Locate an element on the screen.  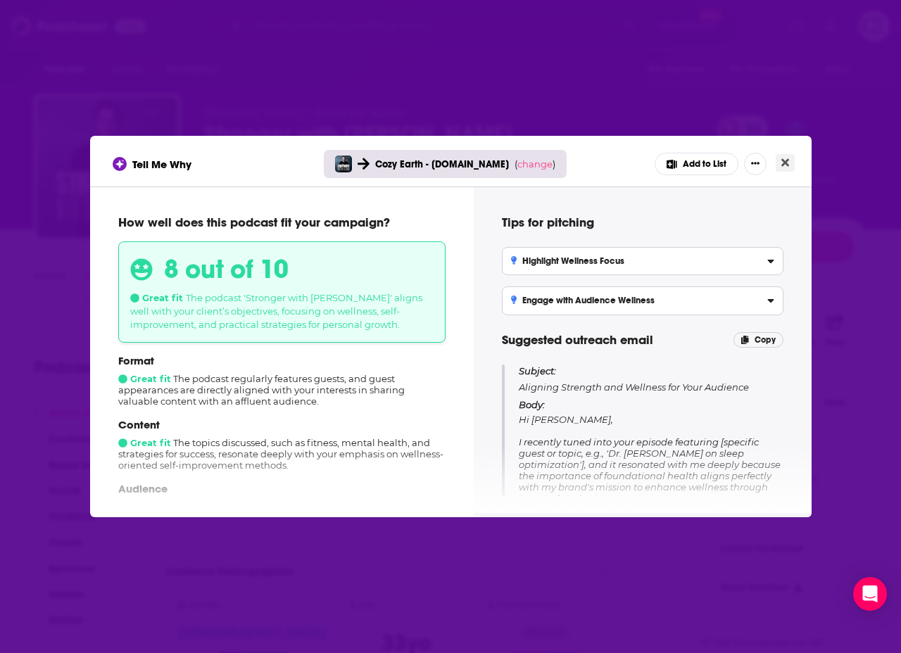
h3: Engage with Audience Wellness is located at coordinates (583, 301).